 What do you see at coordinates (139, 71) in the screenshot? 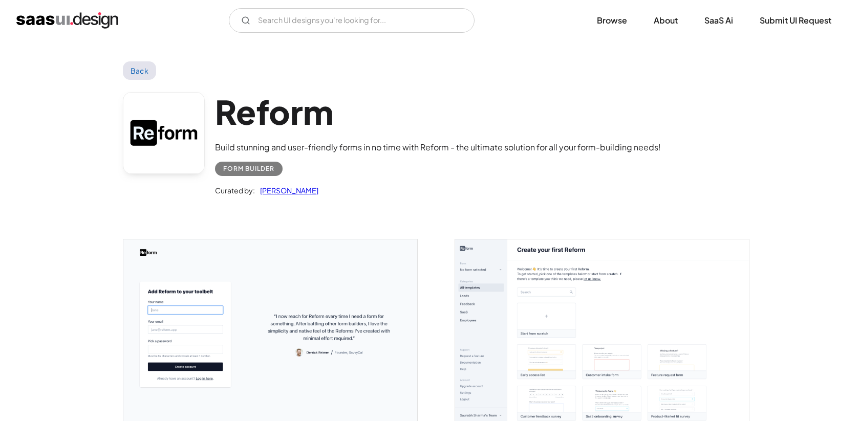
I see `a: Back` at bounding box center [139, 71].